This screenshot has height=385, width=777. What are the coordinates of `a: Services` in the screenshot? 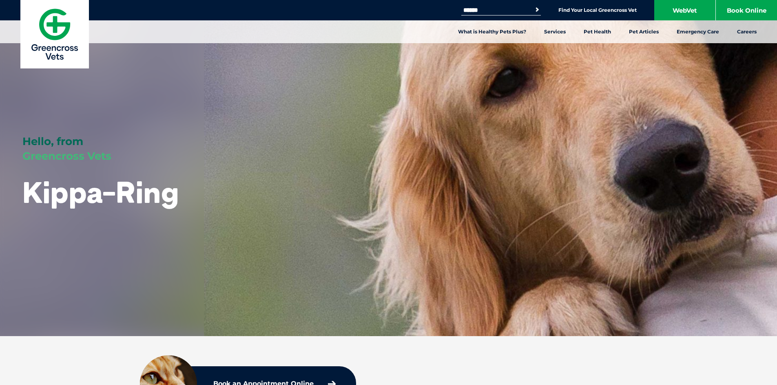 It's located at (555, 32).